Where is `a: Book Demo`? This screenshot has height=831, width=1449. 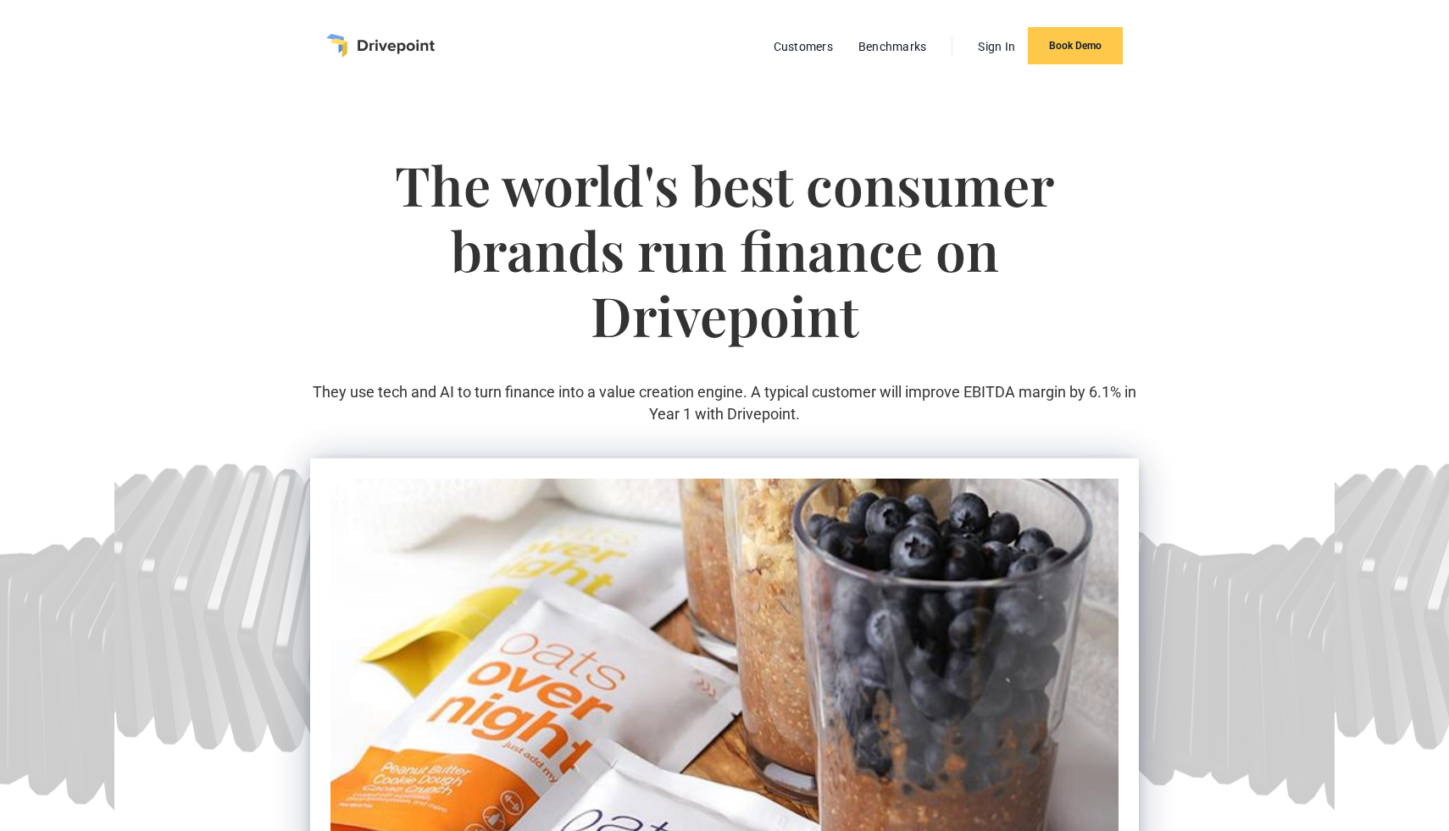
a: Book Demo is located at coordinates (1075, 46).